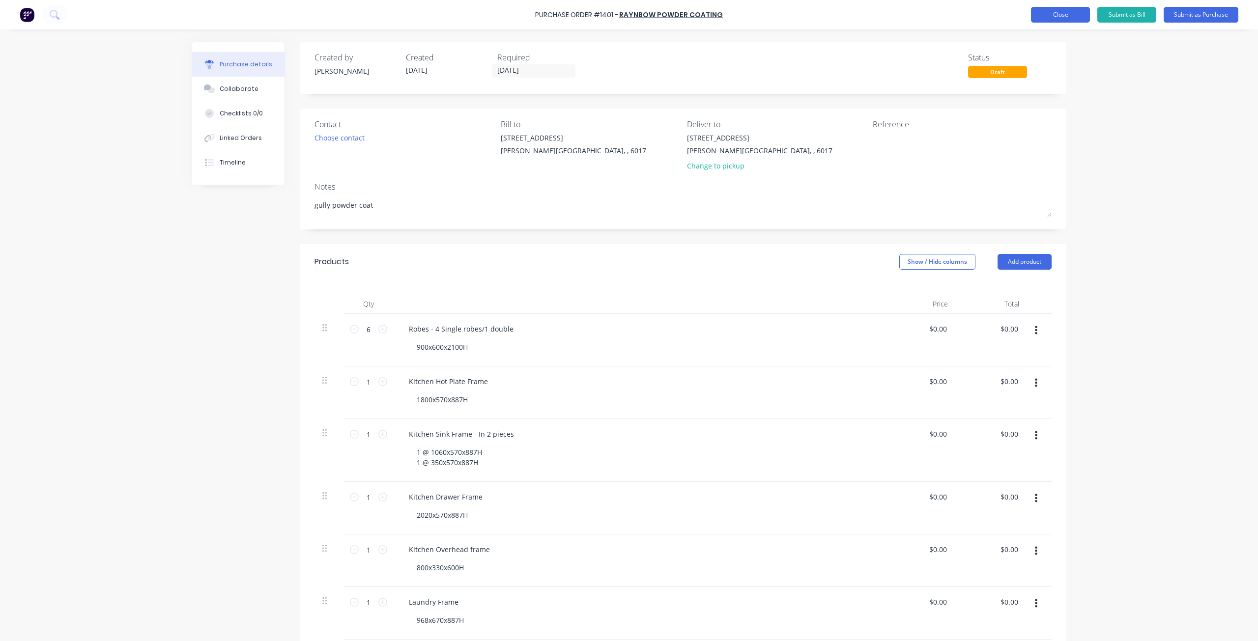 The image size is (1258, 641). What do you see at coordinates (449, 458) in the screenshot?
I see `div: 1 @ 1060x570x887H 1 @ 350x570x887H` at bounding box center [449, 458].